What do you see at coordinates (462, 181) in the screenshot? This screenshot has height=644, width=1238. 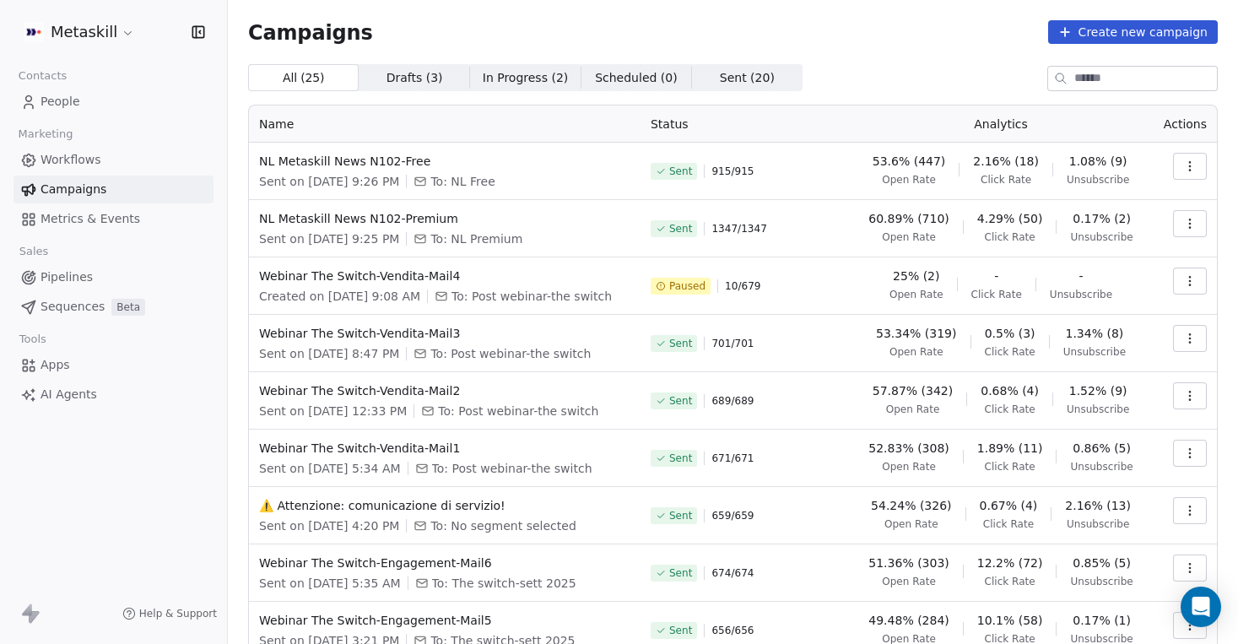 I see `span: To: NL Free` at bounding box center [462, 181].